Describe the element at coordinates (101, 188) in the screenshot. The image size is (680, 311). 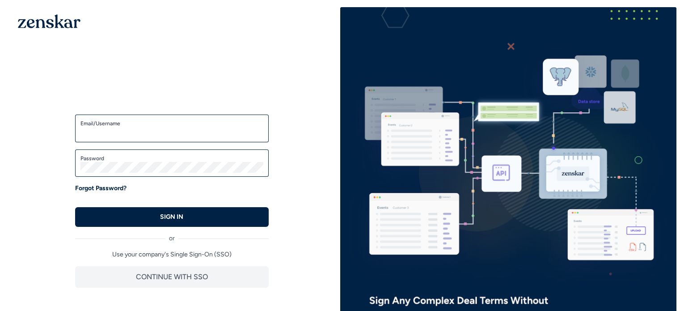
I see `a: Forgot Password?` at that location.